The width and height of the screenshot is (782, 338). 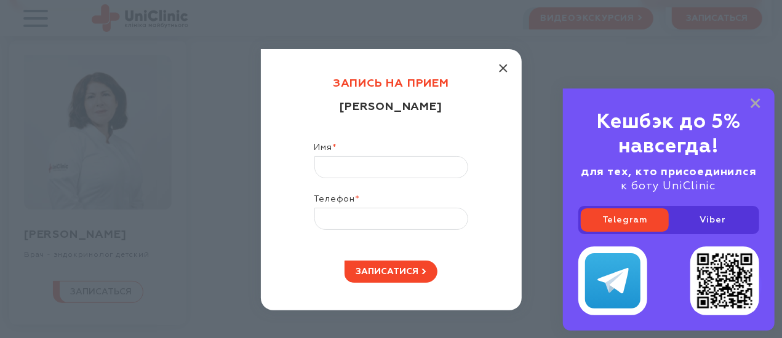 I want to click on button: записатися, so click(x=390, y=272).